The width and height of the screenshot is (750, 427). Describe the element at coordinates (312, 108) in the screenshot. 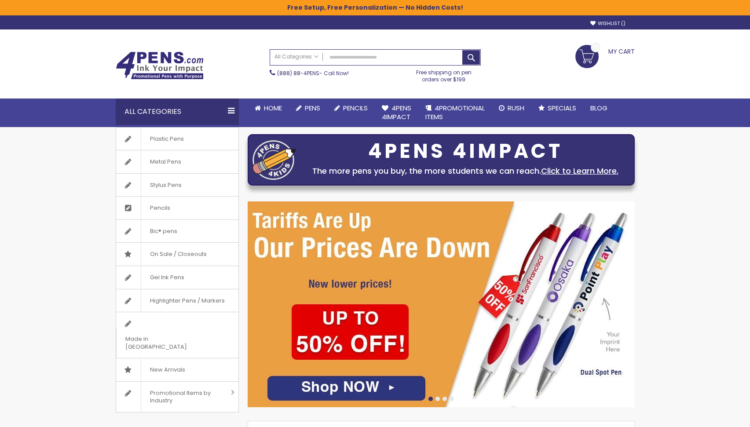

I see `span: Pens` at that location.